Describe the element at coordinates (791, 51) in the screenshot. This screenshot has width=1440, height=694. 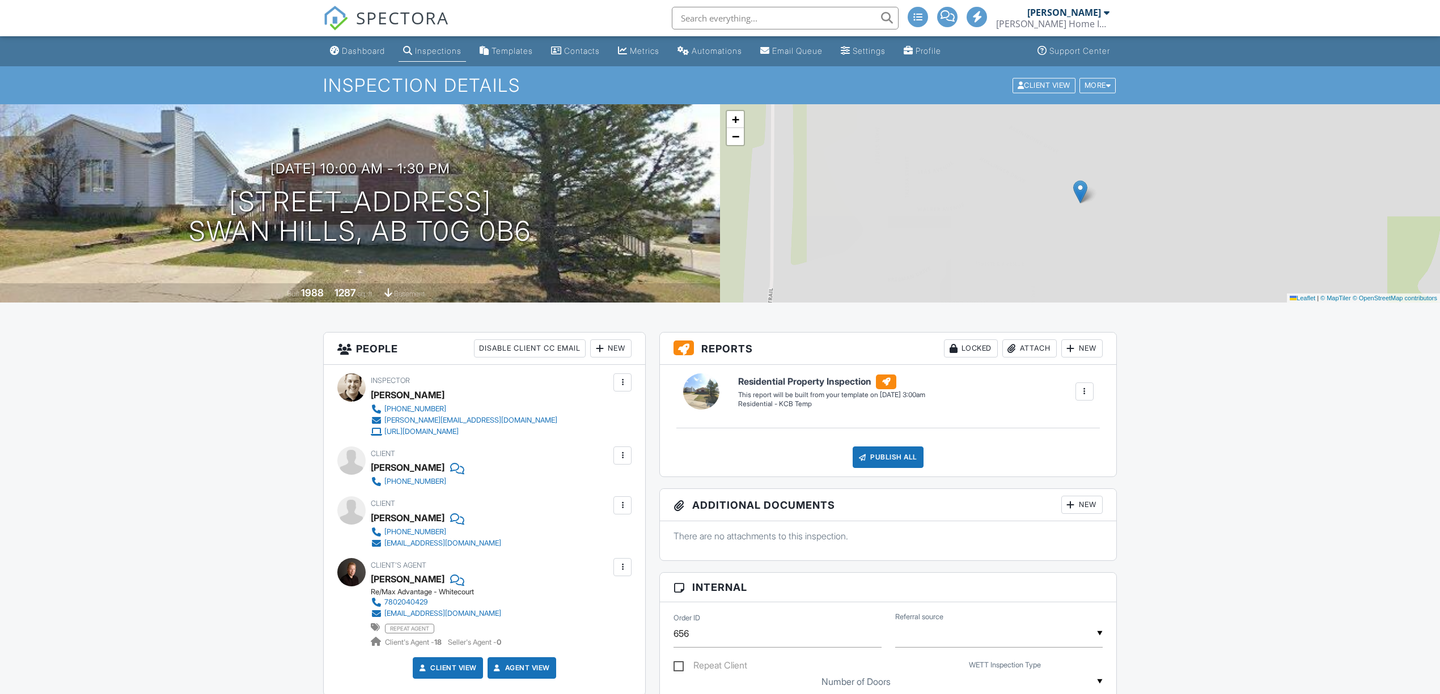
I see `a: Email Queue` at that location.